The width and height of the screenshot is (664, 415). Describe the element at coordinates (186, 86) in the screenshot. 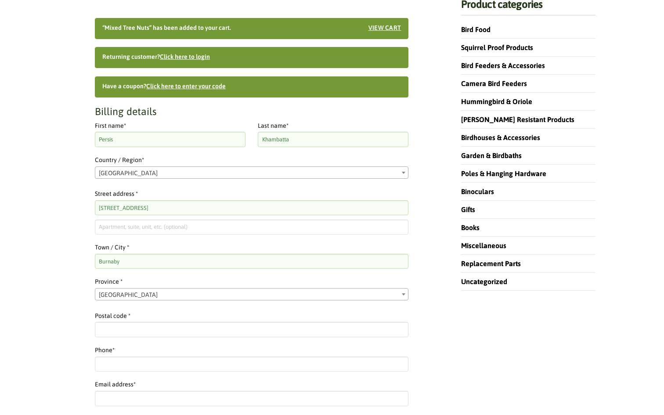

I see `a: Enter your coupon code` at that location.